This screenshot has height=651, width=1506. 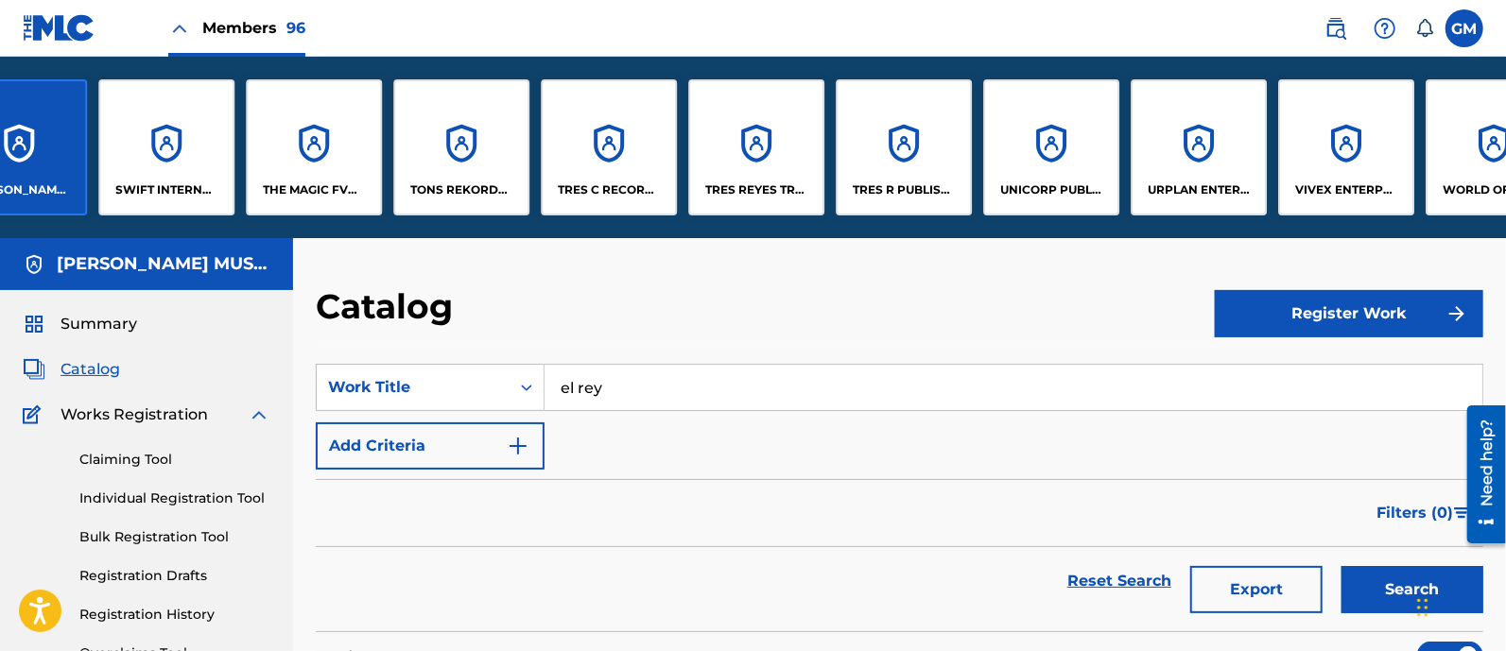 What do you see at coordinates (296, 27) in the screenshot?
I see `span: 96` at bounding box center [296, 27].